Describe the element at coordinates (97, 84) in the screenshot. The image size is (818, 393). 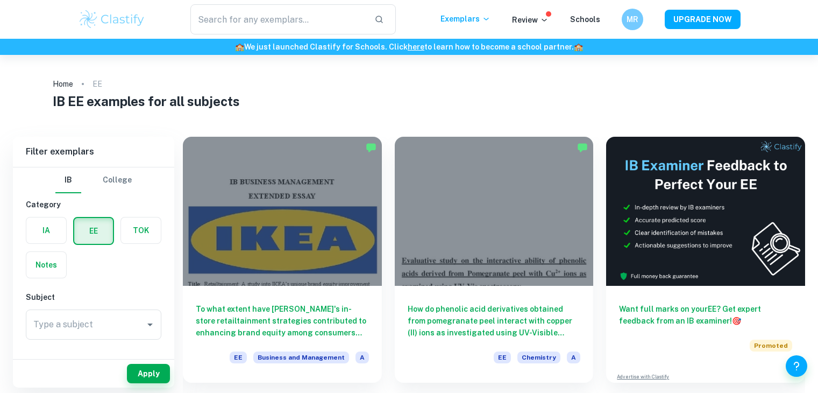
I see `p: EE` at that location.